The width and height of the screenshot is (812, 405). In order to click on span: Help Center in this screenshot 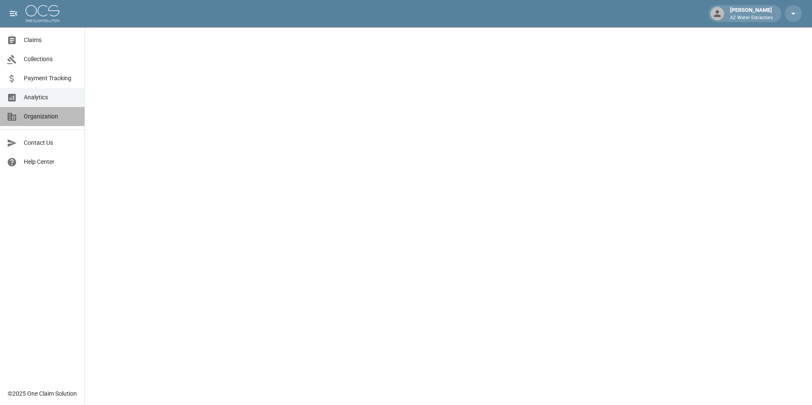, I will do `click(51, 162)`.